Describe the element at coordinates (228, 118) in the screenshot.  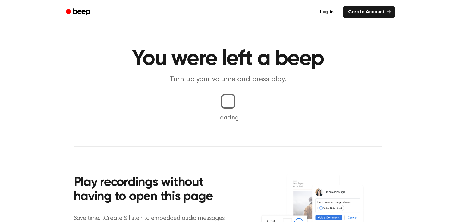
I see `p: Loading` at that location.